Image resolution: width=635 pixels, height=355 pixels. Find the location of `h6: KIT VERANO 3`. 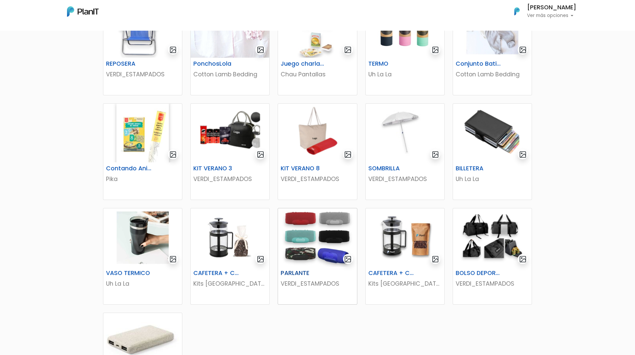

h6: KIT VERANO 3 is located at coordinates (216, 168).